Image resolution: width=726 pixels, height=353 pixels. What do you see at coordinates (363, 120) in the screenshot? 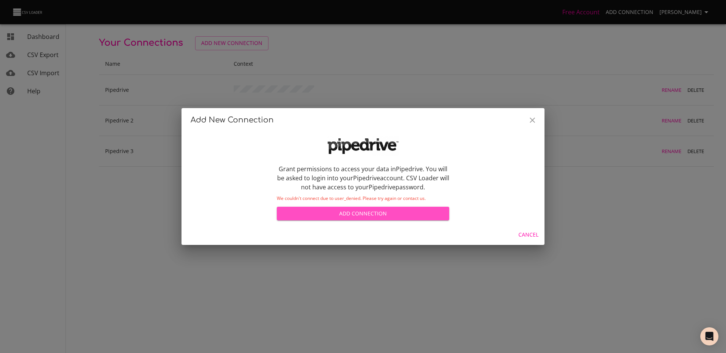
I see `h2: Add New Connection` at bounding box center [363, 120].